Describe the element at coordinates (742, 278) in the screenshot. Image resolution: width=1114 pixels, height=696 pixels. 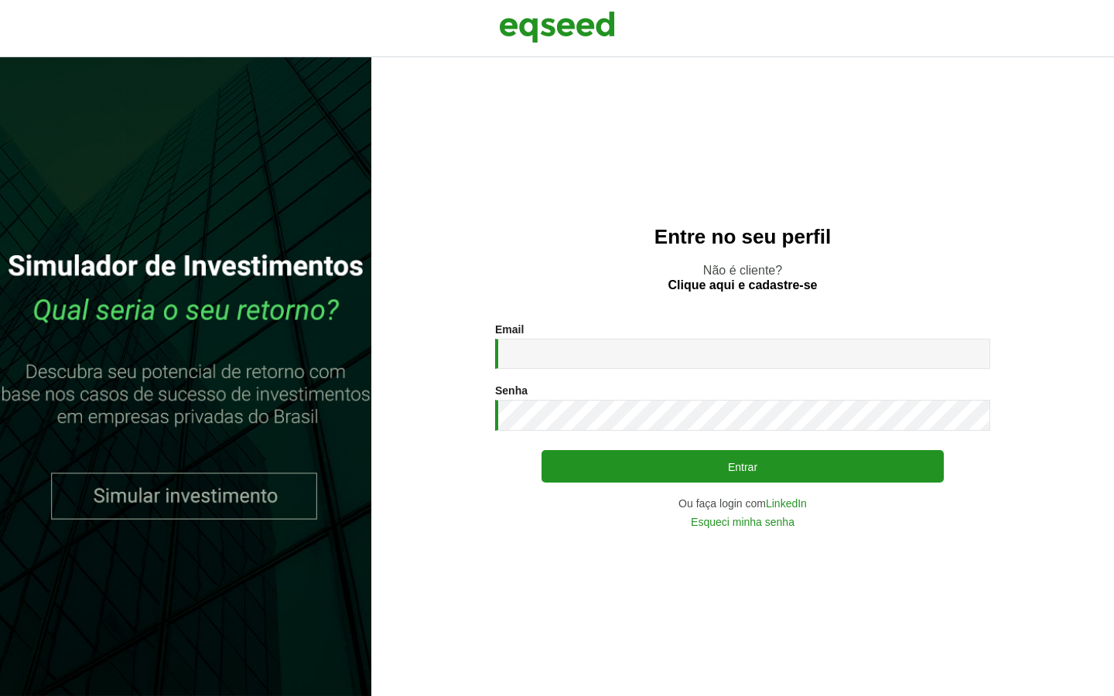
I see `p: Não é cliente?` at that location.